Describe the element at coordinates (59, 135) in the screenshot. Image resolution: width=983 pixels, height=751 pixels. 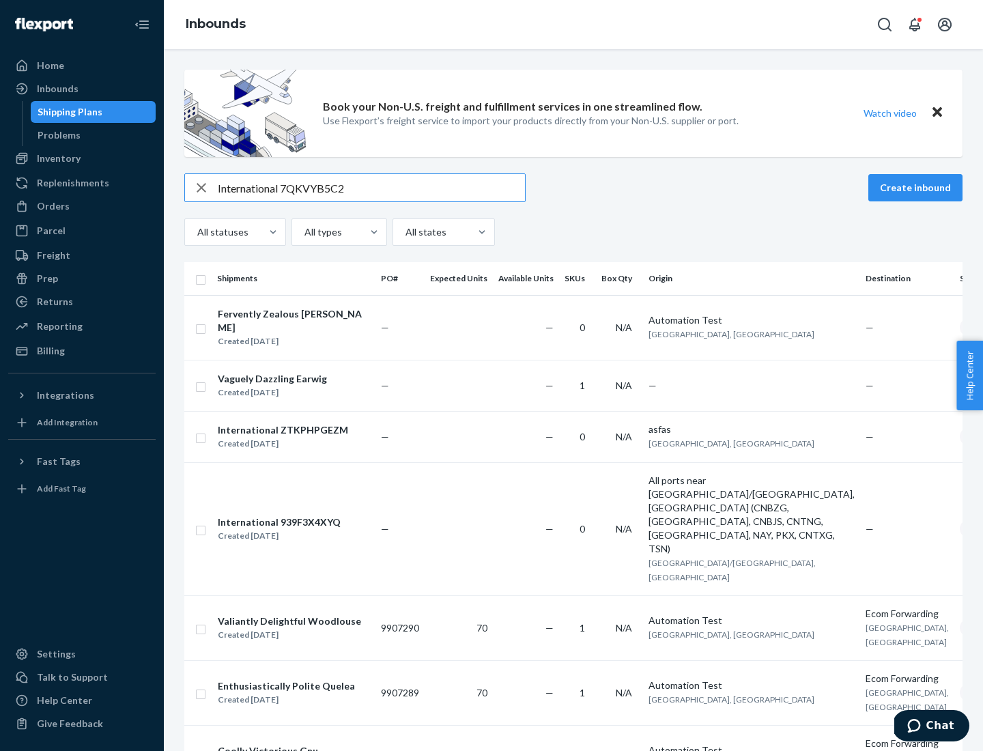
I see `div: Problems` at that location.